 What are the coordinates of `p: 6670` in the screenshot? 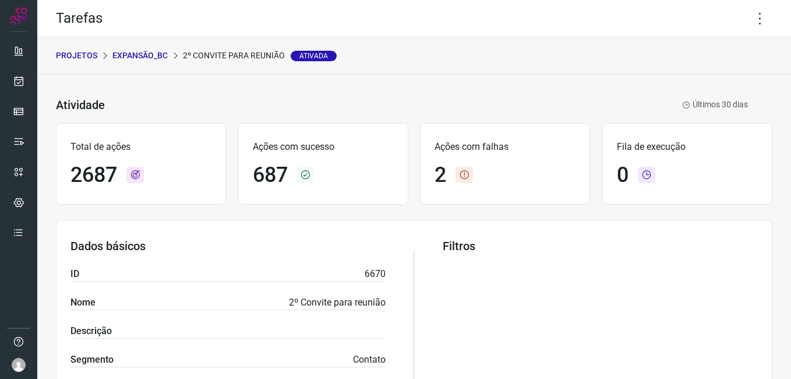 It's located at (375, 274).